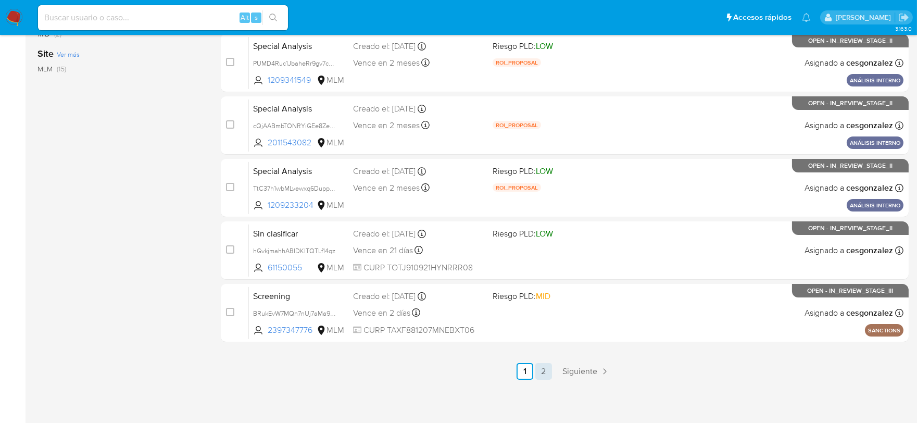 This screenshot has height=423, width=917. Describe the element at coordinates (163, 18) in the screenshot. I see `input: Buscar usuario o caso...` at that location.